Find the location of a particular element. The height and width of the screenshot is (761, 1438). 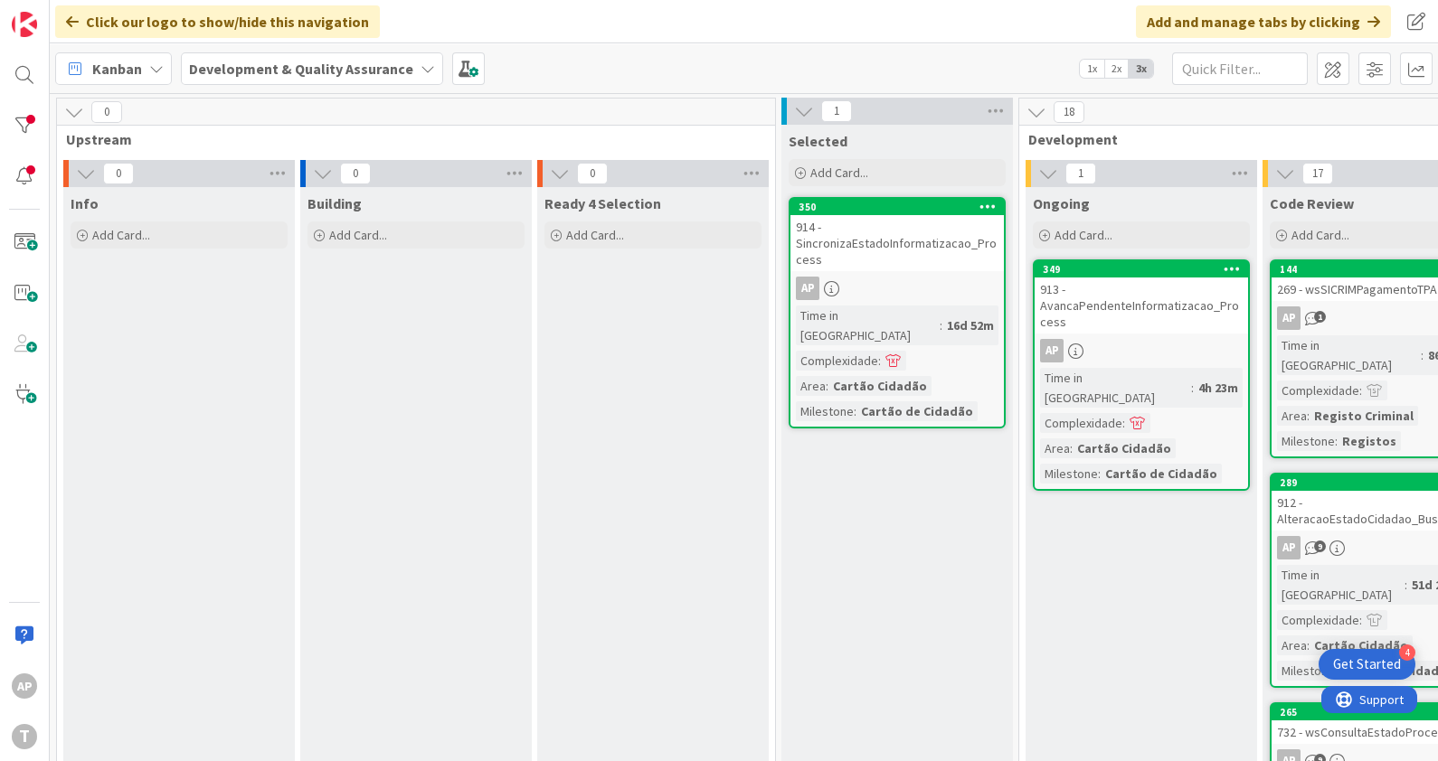

span: Support is located at coordinates (60, 14).